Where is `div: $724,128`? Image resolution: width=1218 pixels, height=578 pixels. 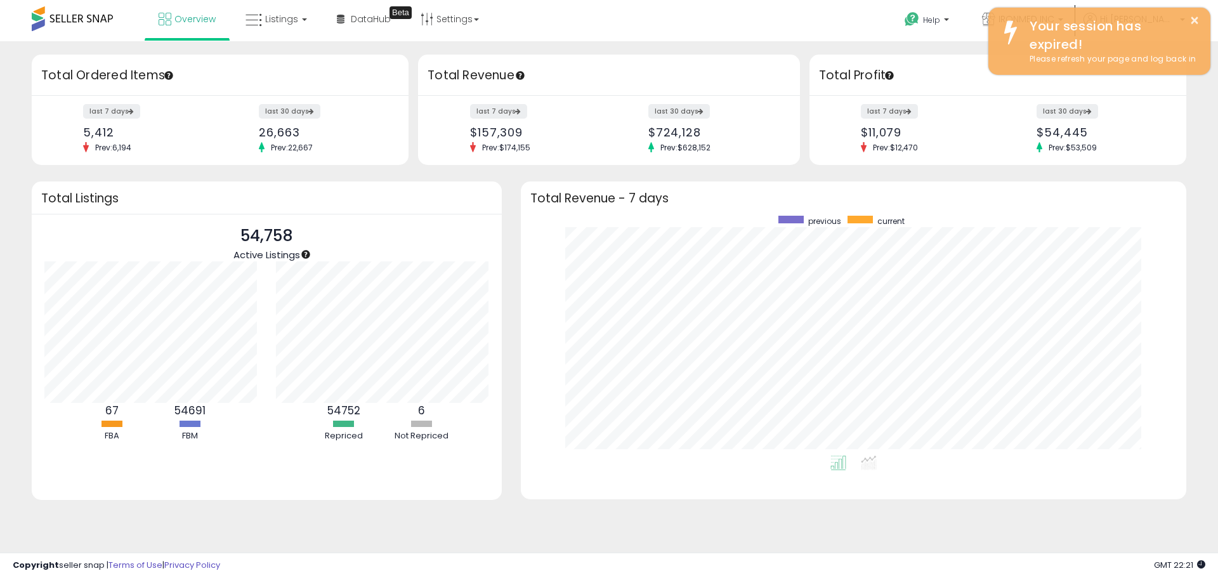 div: $724,128 is located at coordinates (713, 132).